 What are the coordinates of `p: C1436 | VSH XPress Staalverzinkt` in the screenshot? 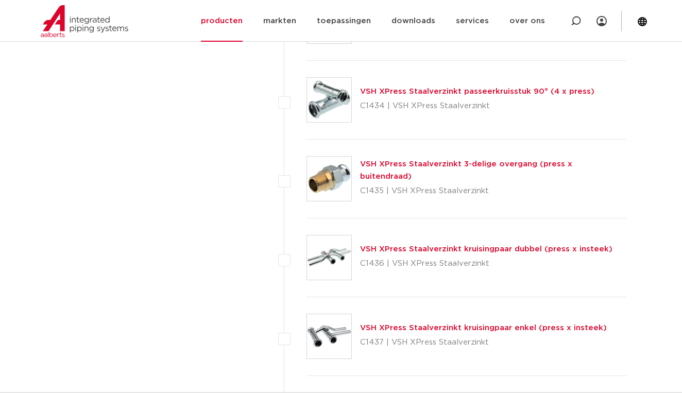 It's located at (486, 264).